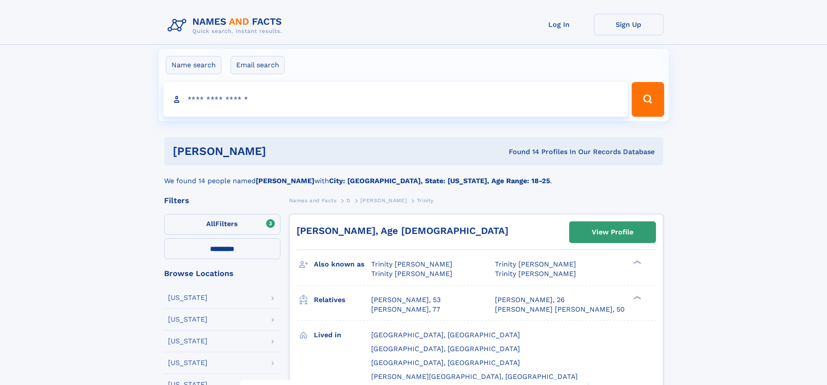 This screenshot has height=385, width=827. I want to click on span: D, so click(349, 201).